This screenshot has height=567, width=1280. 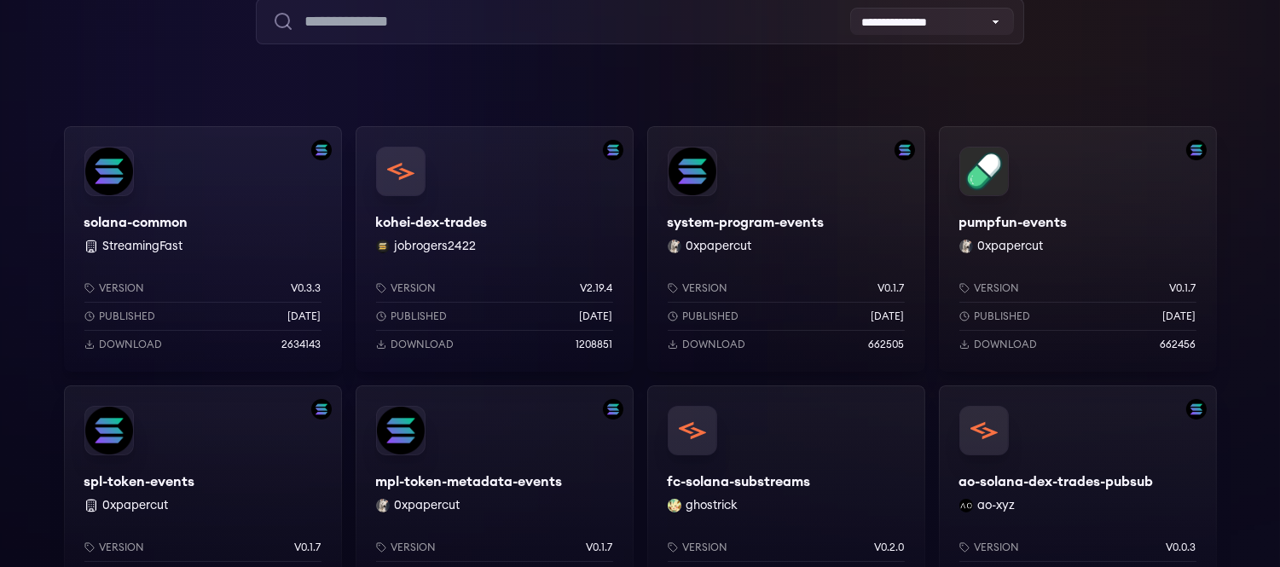 What do you see at coordinates (1078, 249) in the screenshot?
I see `a: Filter by solana networkpumpfun-eventspumpfun-events0xpapercut 0xpapercutVersionv0.1.7Published[D...` at bounding box center [1078, 249].